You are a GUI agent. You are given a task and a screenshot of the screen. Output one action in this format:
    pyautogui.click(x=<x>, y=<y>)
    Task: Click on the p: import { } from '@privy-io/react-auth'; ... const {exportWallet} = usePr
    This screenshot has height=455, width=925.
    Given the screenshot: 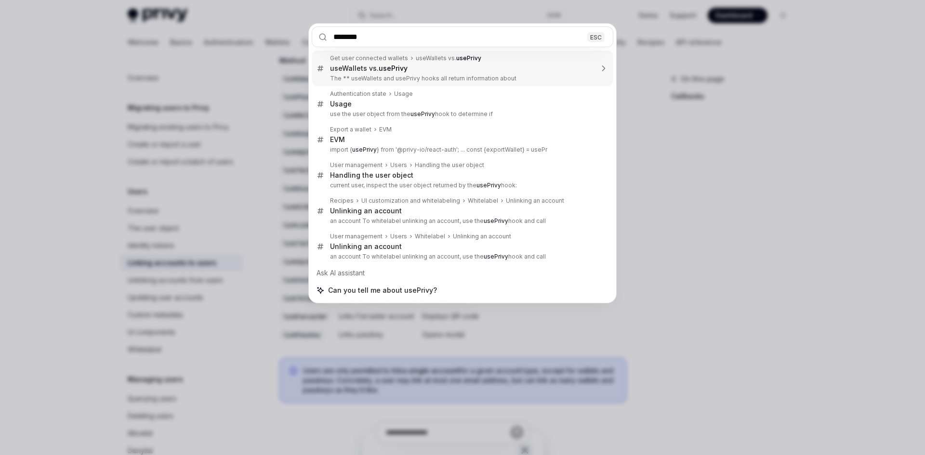 What is the action you would take?
    pyautogui.click(x=461, y=150)
    